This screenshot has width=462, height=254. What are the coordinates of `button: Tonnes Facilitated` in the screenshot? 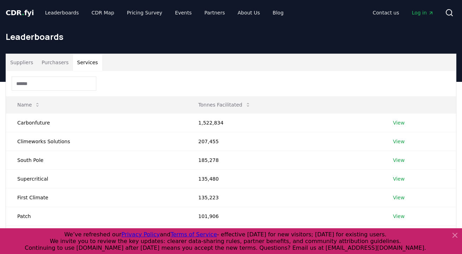 It's located at (224, 105).